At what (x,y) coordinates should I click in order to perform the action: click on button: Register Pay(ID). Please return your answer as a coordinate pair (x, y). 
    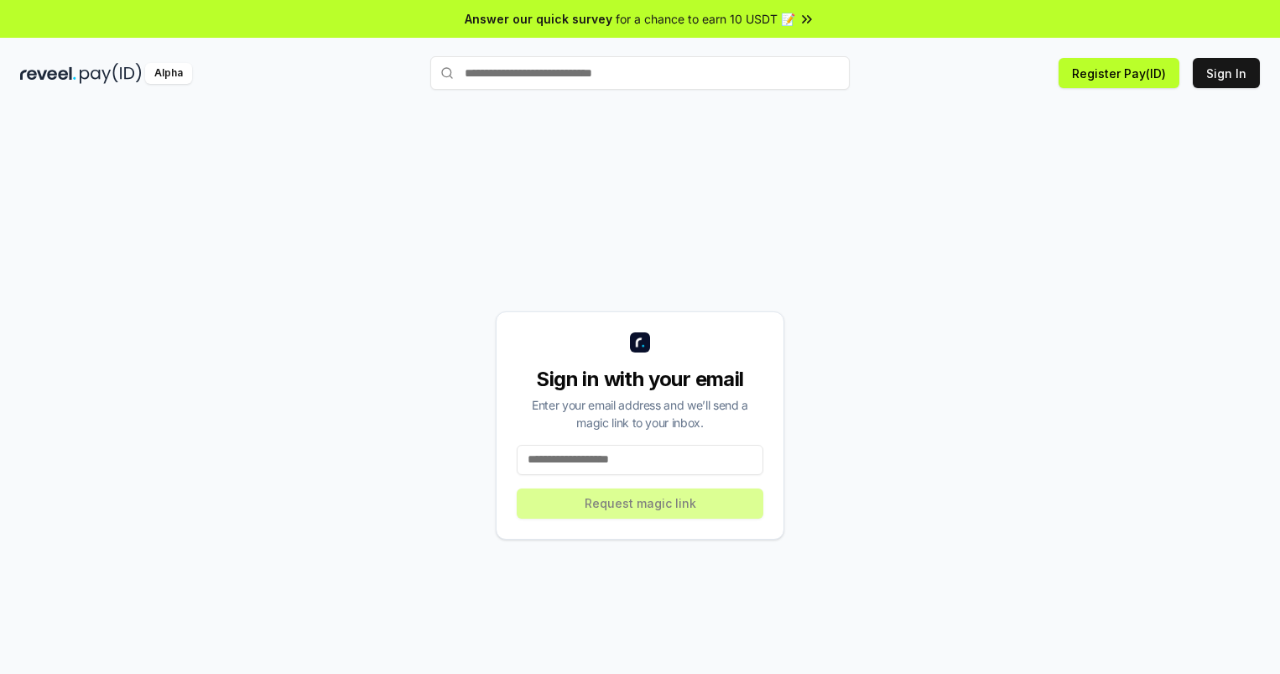
    Looking at the image, I should click on (1119, 73).